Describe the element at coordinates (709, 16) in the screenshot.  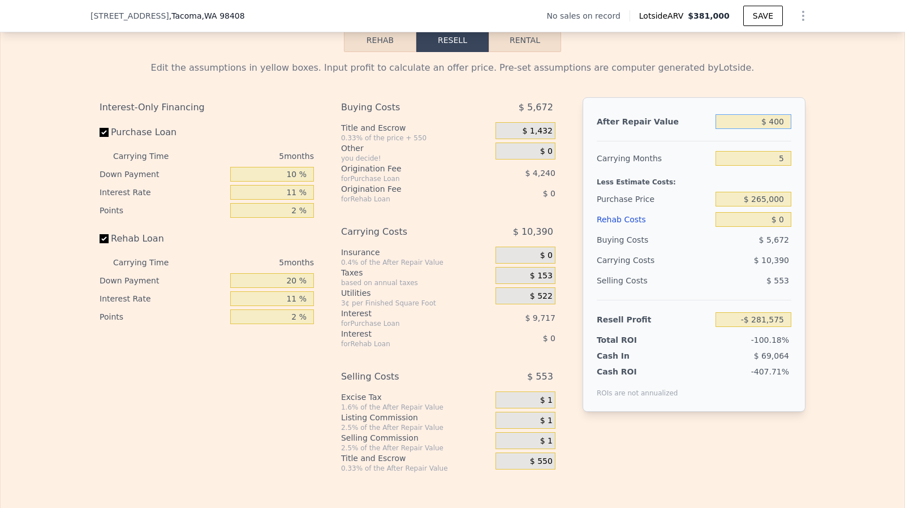
I see `span: $381,000` at that location.